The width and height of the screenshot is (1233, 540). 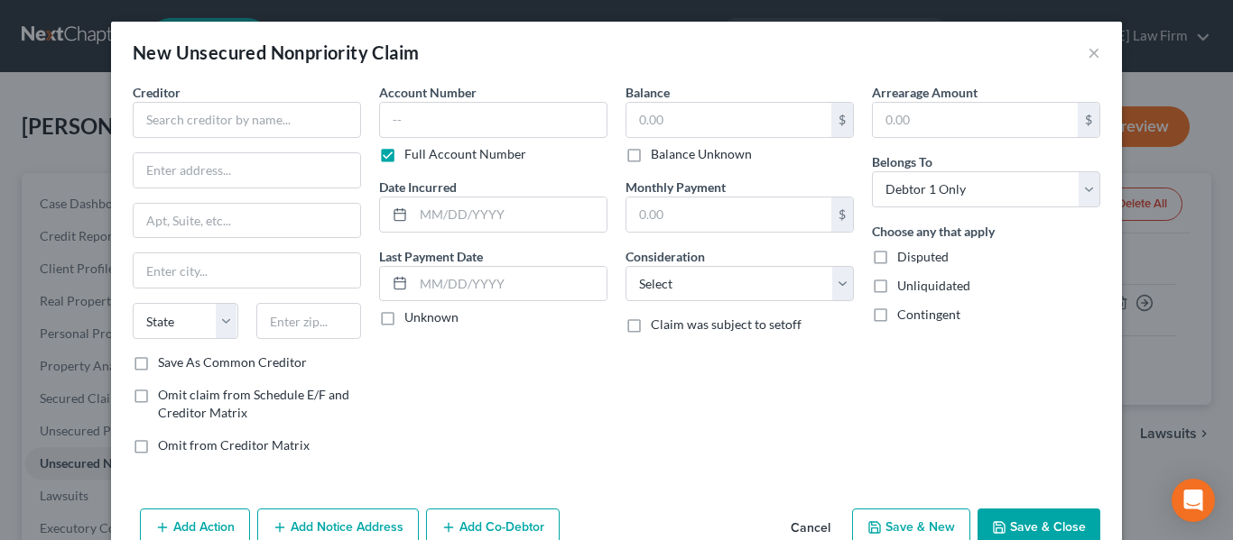 I want to click on span: Disputed, so click(x=922, y=256).